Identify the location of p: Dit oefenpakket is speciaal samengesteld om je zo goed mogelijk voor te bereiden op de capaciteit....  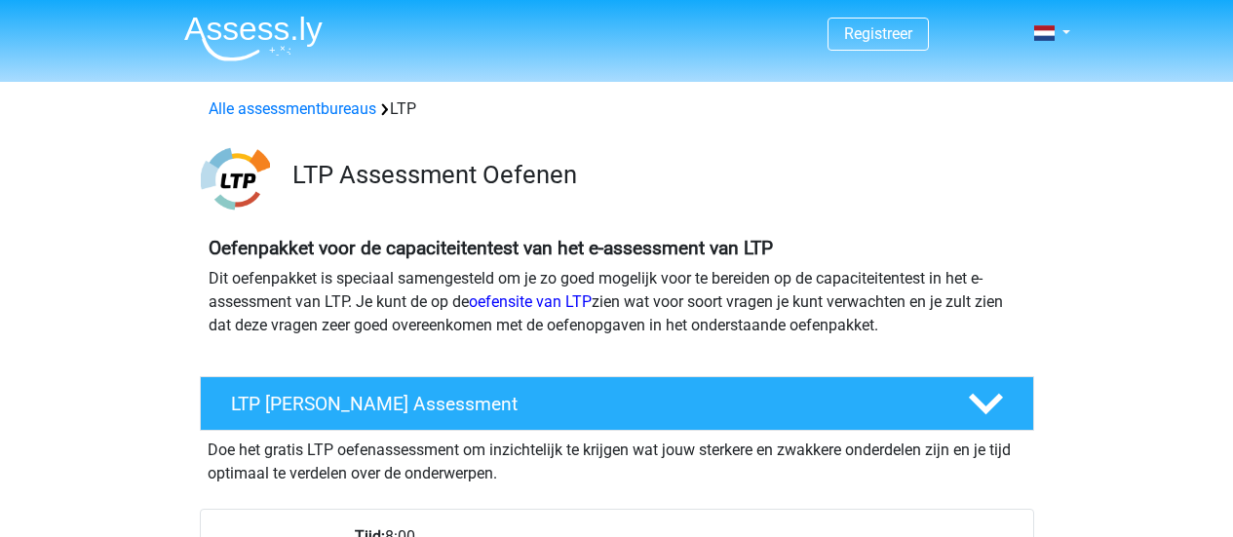
(617, 302).